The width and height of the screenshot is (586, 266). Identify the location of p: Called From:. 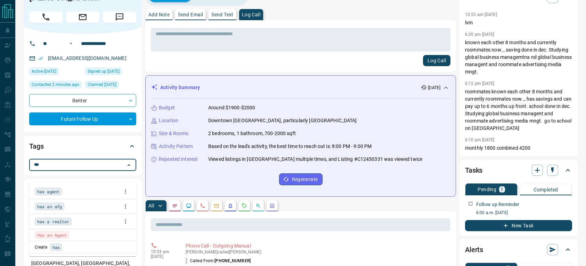
(218, 260).